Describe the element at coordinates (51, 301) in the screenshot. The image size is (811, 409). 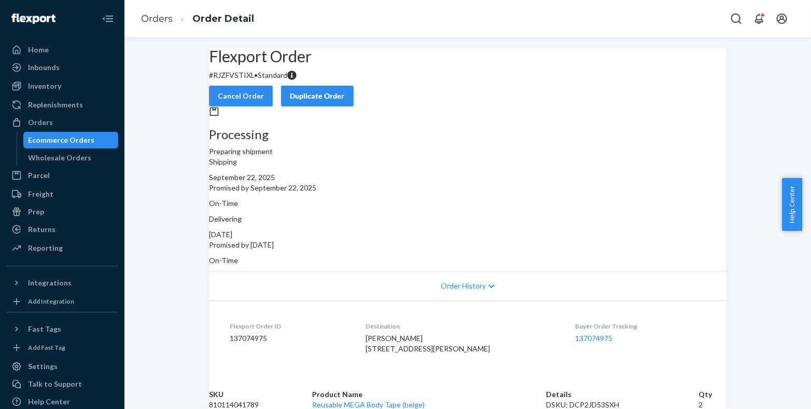
I see `div: Add Integration` at that location.